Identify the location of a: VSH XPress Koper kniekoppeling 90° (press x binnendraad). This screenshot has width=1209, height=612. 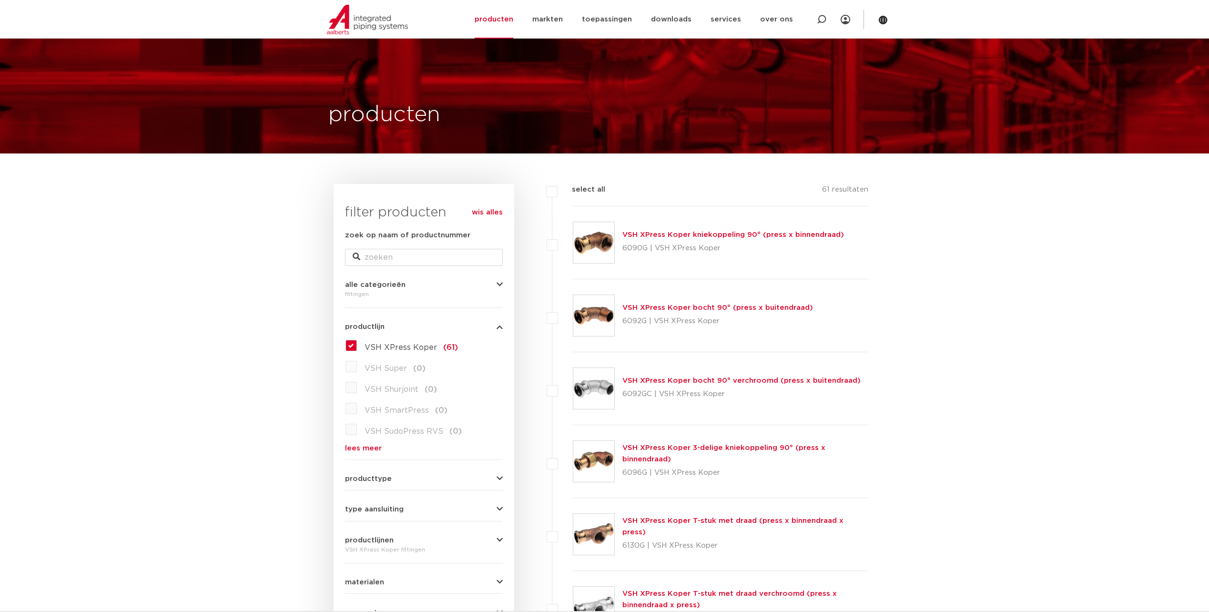
(733, 234).